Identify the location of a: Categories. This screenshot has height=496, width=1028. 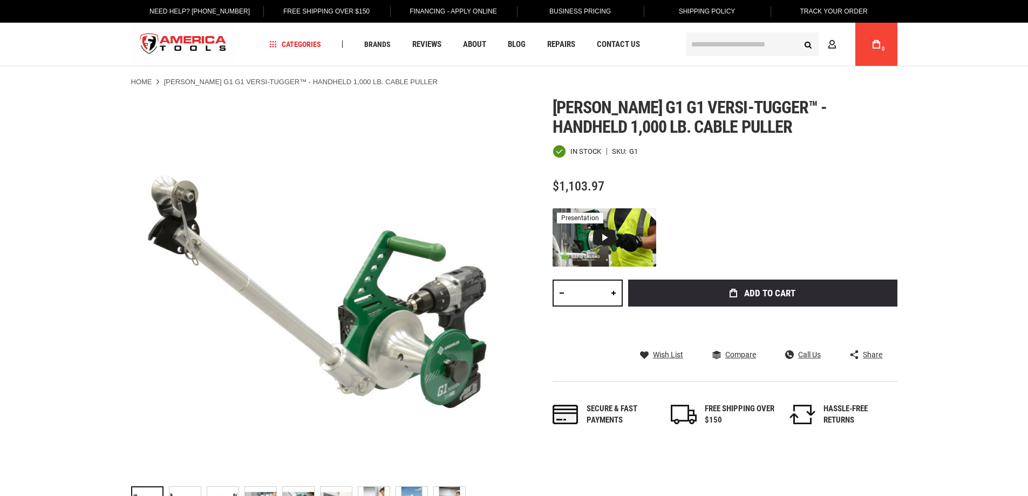
(295, 44).